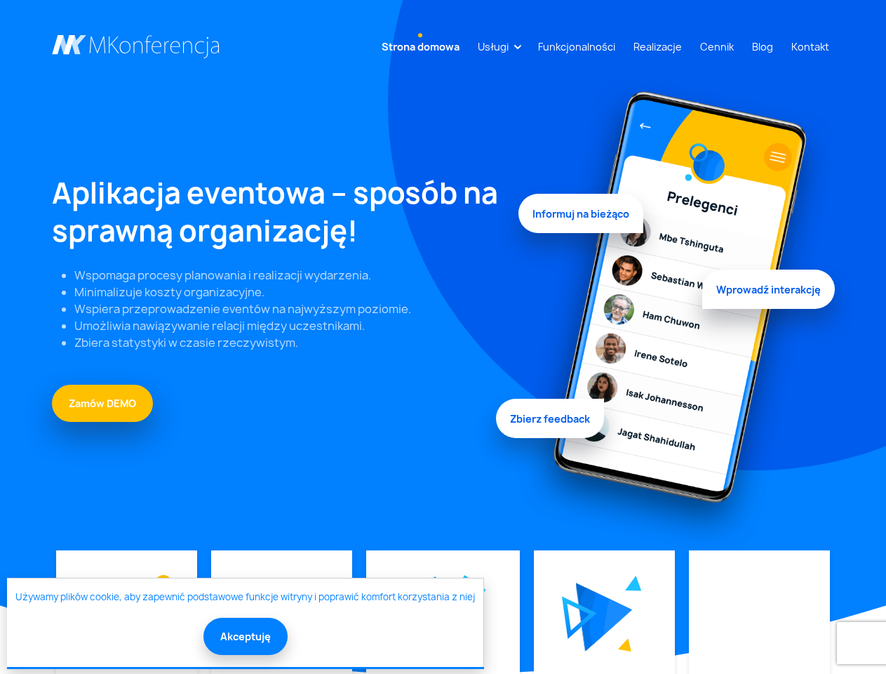 The image size is (886, 674). What do you see at coordinates (246, 636) in the screenshot?
I see `button: Akceptuję` at bounding box center [246, 636].